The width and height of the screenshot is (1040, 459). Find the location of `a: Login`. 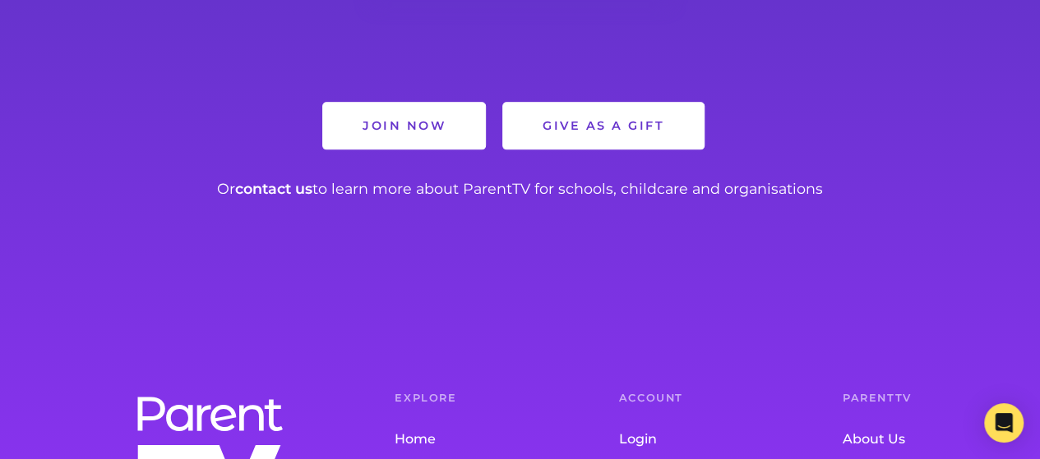

a: Login is located at coordinates (698, 440).